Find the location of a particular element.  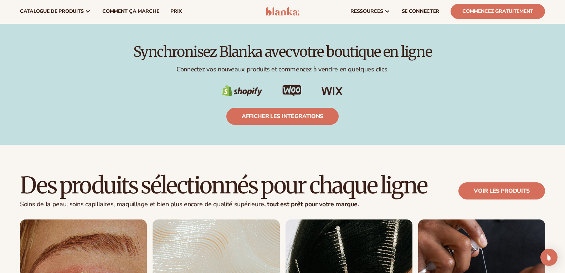

font: Des produits sélectionnés pour chaque ligne is located at coordinates (223, 185).